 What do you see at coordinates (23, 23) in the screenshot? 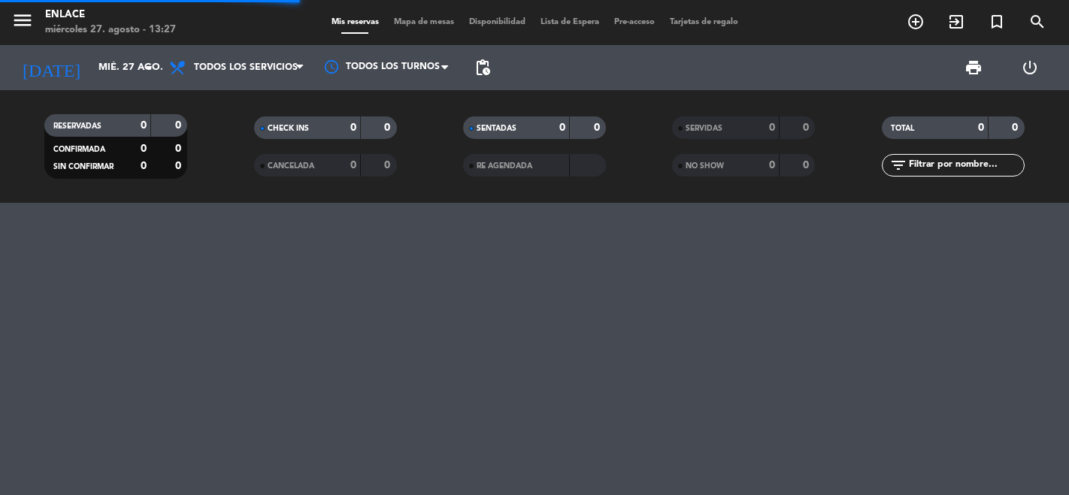
I see `button: menu` at bounding box center [23, 23].